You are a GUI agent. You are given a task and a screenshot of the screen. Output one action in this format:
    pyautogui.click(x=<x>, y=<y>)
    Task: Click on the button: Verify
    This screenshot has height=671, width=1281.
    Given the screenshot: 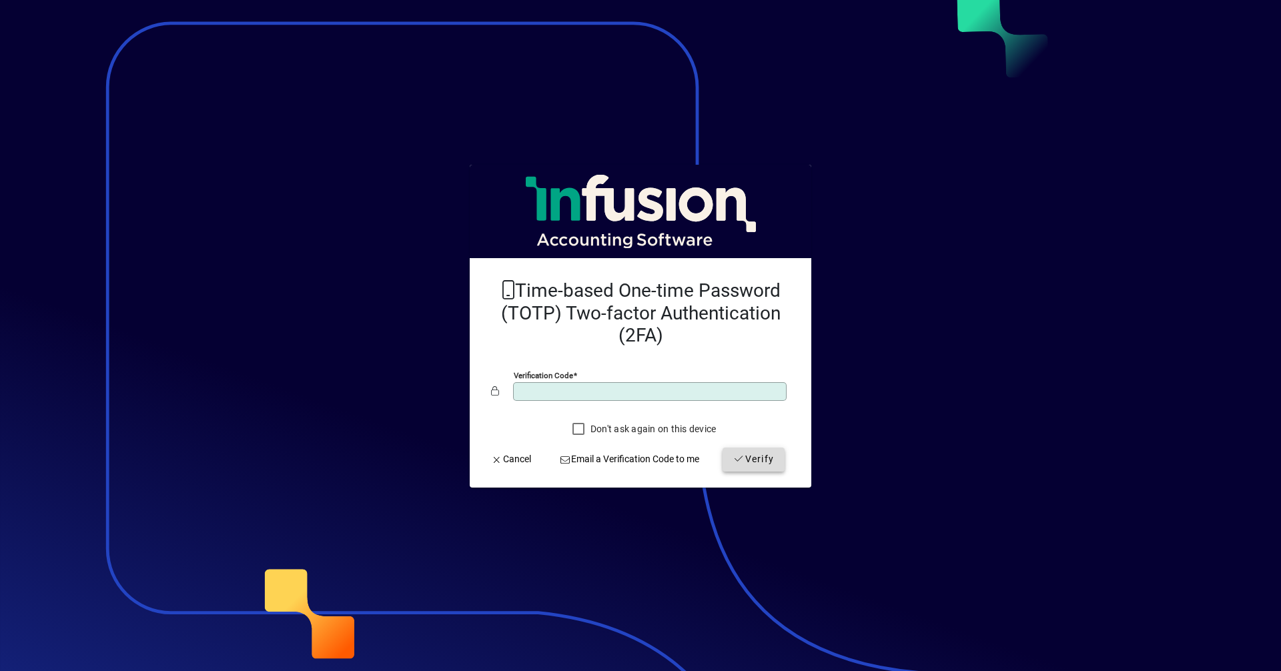 What is the action you would take?
    pyautogui.click(x=753, y=460)
    